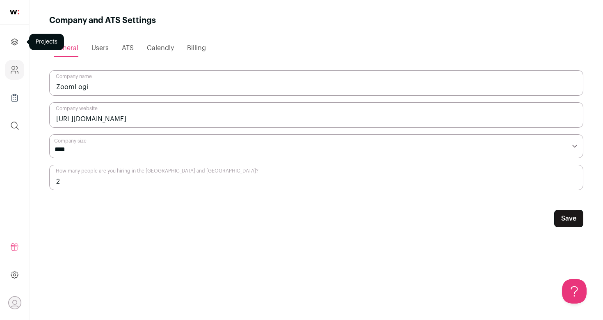 This screenshot has width=603, height=320. Describe the element at coordinates (160, 48) in the screenshot. I see `span: Calendly` at that location.